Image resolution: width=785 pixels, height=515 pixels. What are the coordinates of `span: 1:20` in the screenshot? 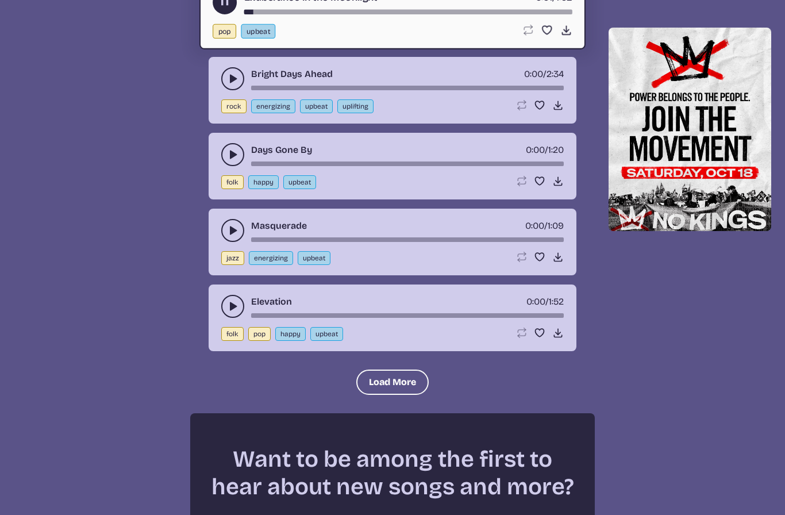 It's located at (556, 149).